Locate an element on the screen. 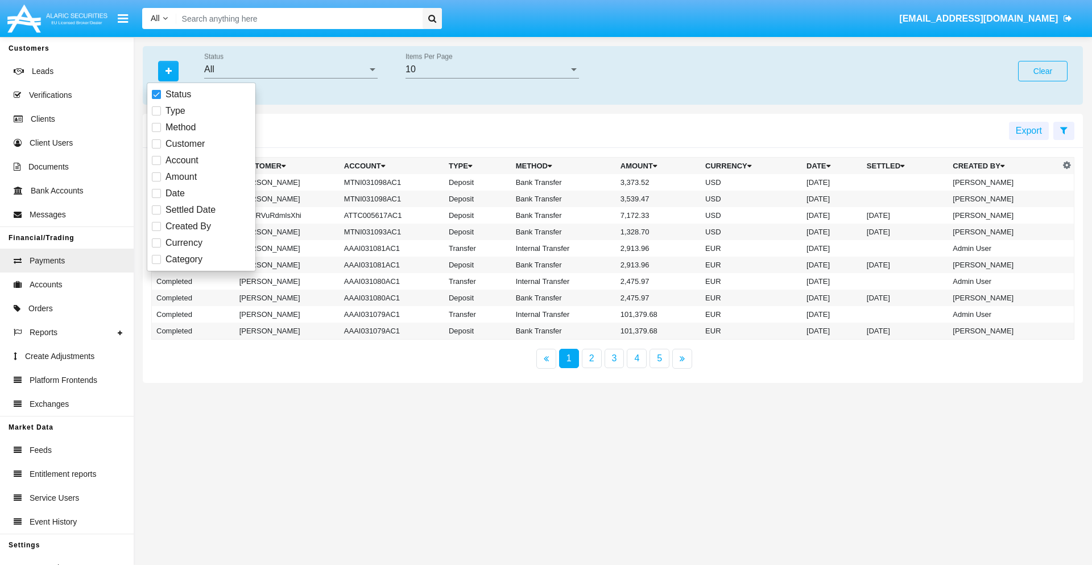  a: 2 is located at coordinates (591, 358).